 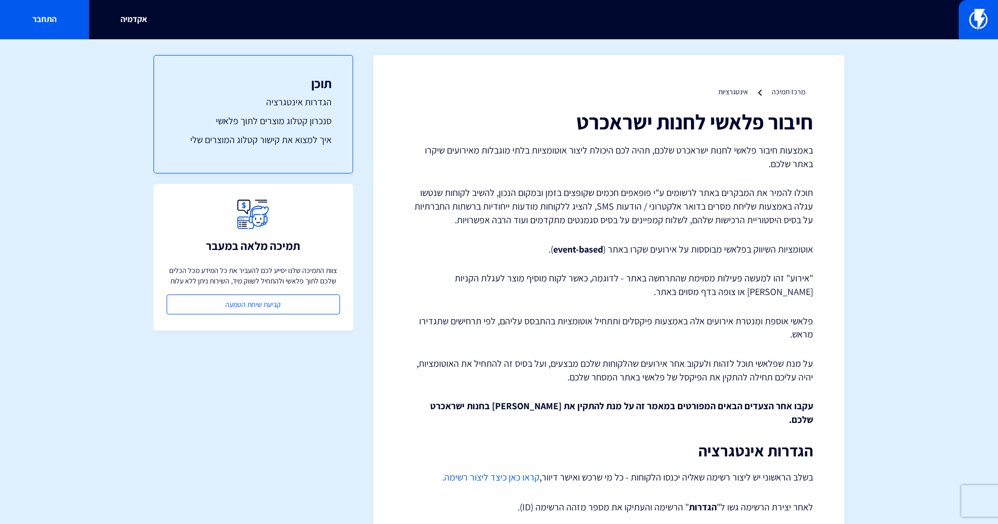 I want to click on p: על מנת שפלאשי תוכל לזהות ולעקוב אחר אירועים שהלקוחות שלכם מבצעים, ועל בסיס זה להתחיל את האוטומציו..., so click(x=608, y=370).